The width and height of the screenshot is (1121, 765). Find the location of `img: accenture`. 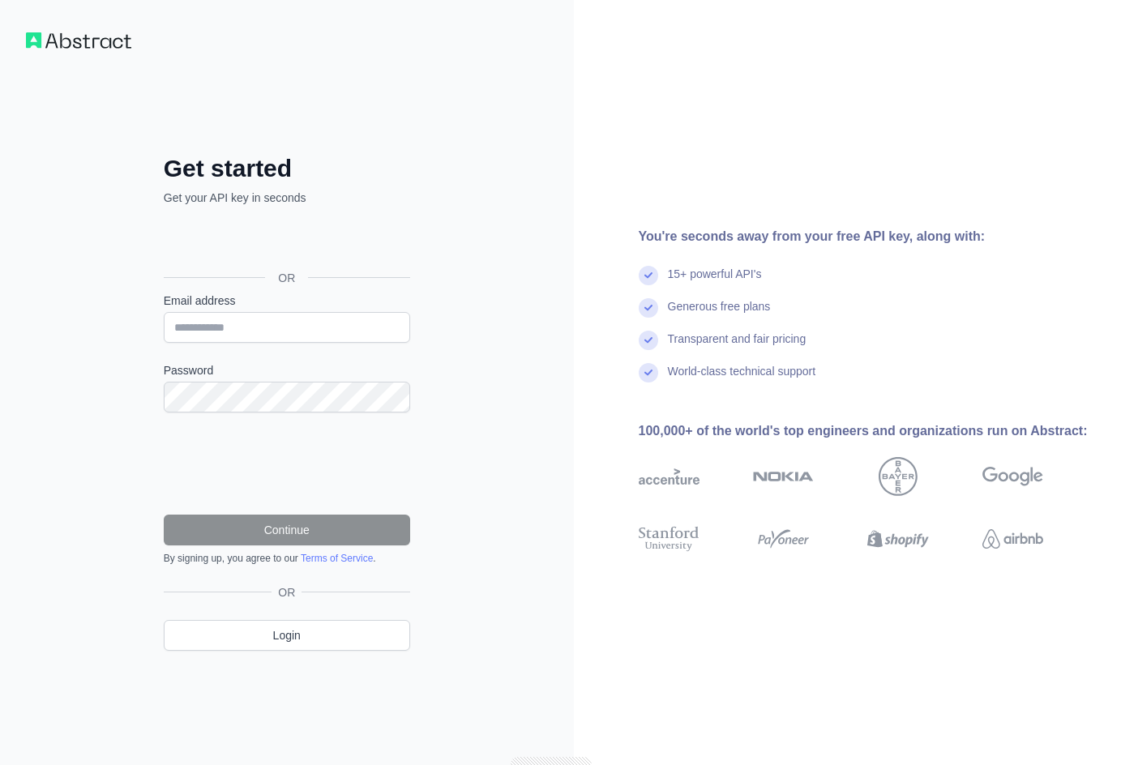

img: accenture is located at coordinates (669, 477).